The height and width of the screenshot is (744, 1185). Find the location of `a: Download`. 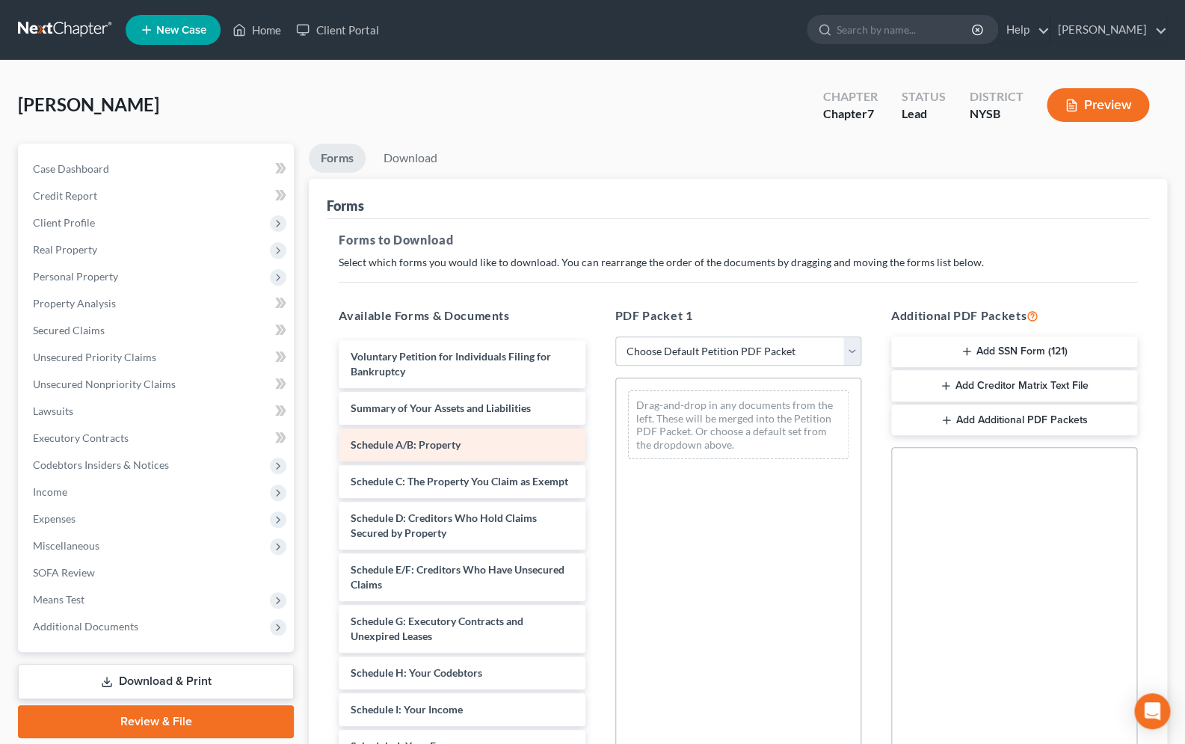

a: Download is located at coordinates (410, 158).